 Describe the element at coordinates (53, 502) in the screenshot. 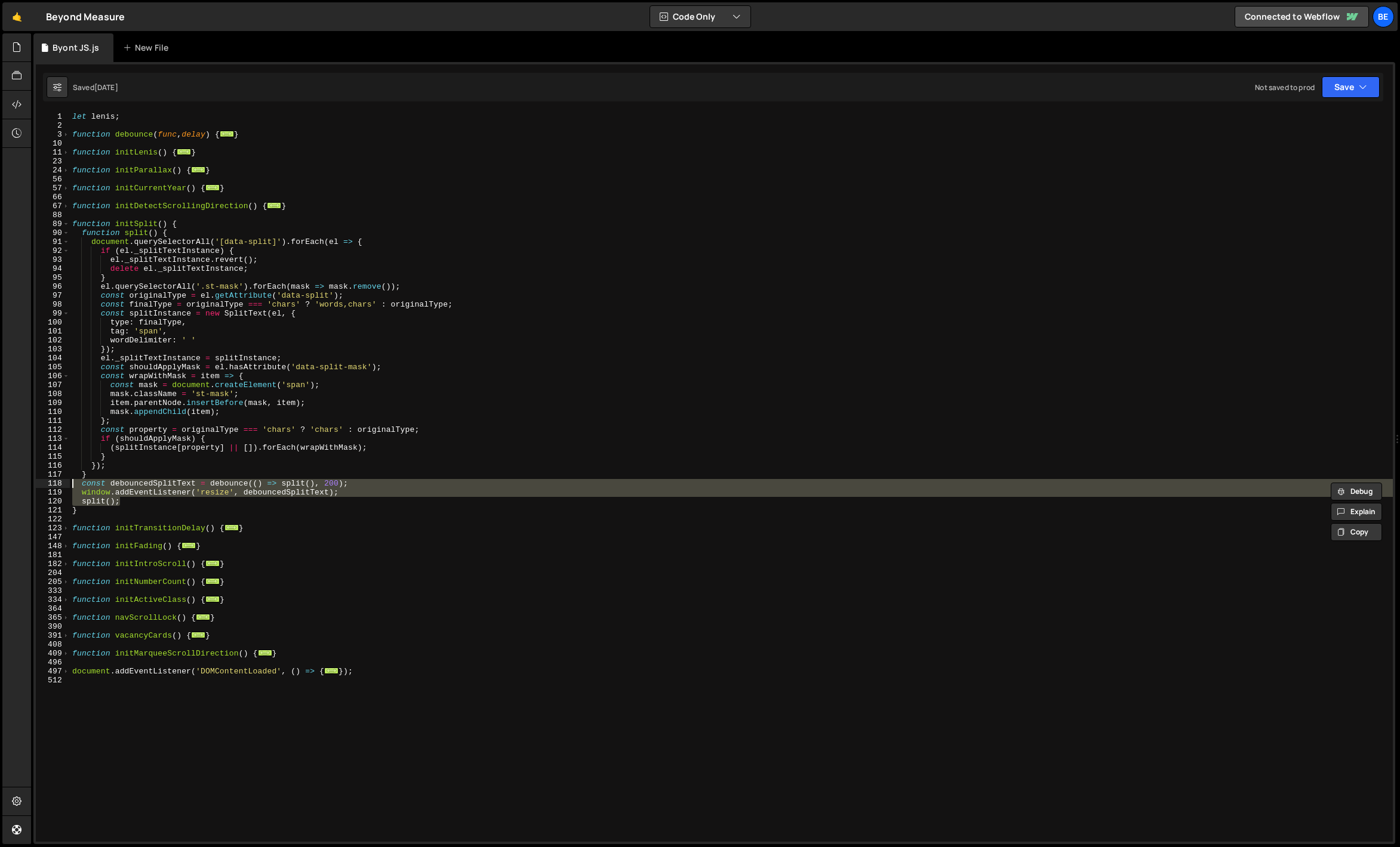

I see `div: 120` at that location.